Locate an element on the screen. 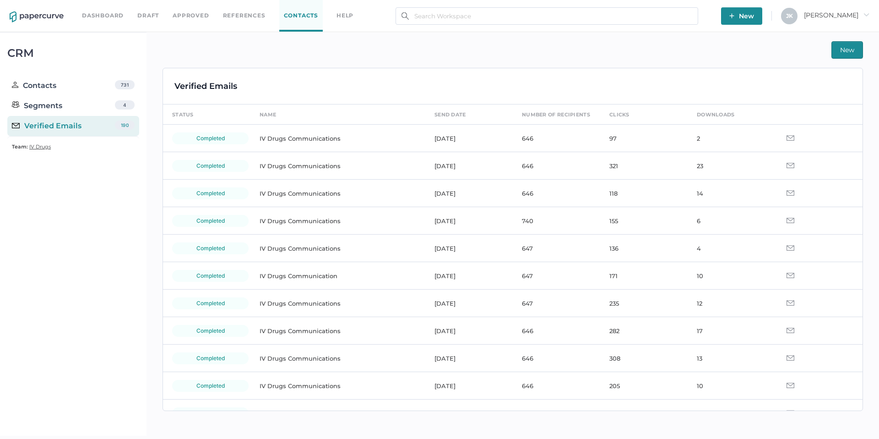 Image resolution: width=879 pixels, height=439 pixels. td: 13 is located at coordinates (731, 358).